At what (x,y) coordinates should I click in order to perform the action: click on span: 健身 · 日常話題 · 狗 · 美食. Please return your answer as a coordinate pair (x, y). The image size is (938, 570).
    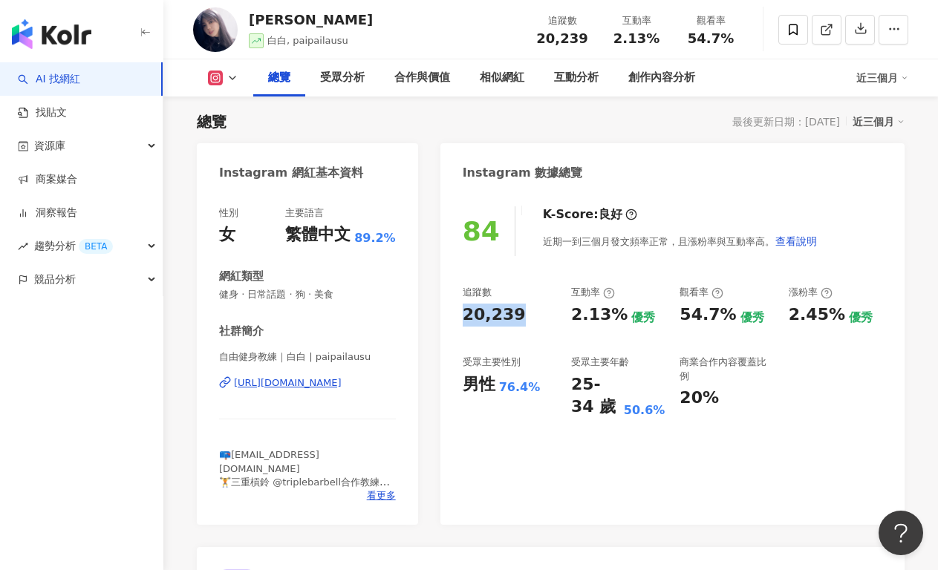
    Looking at the image, I should click on (307, 295).